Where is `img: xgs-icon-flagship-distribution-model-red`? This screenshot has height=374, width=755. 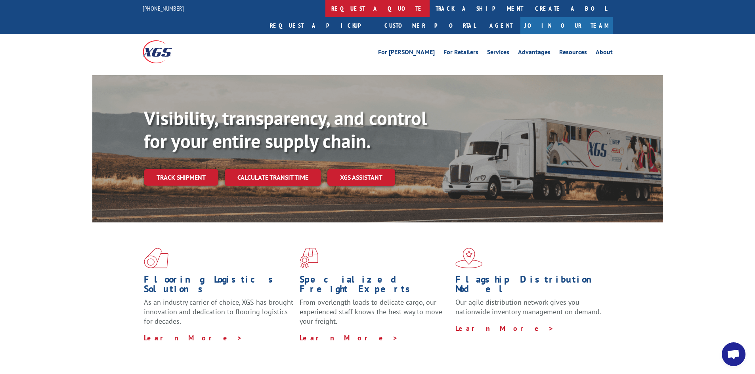
img: xgs-icon-flagship-distribution-model-red is located at coordinates (469, 258).